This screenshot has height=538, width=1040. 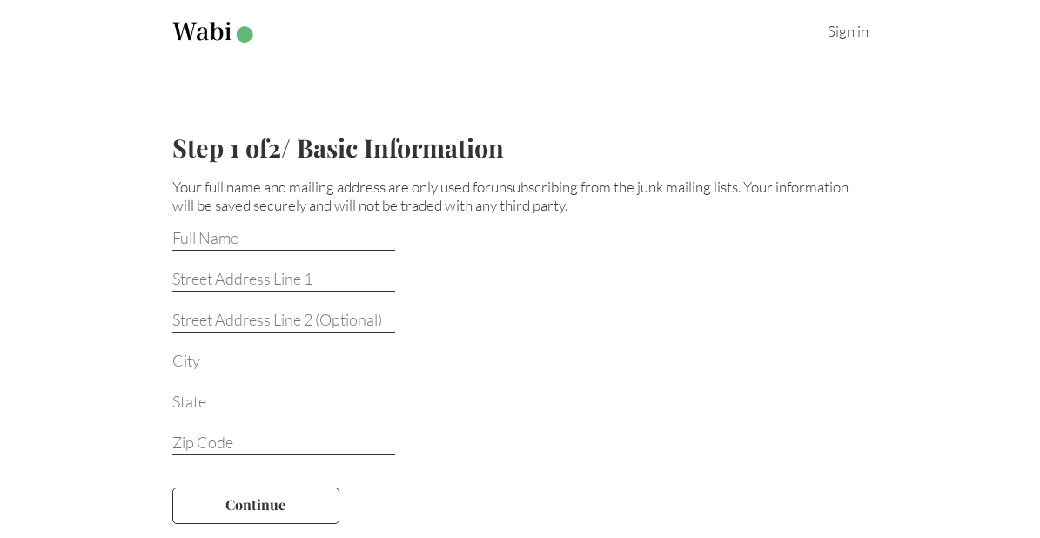 I want to click on input: Zip Code, so click(x=284, y=444).